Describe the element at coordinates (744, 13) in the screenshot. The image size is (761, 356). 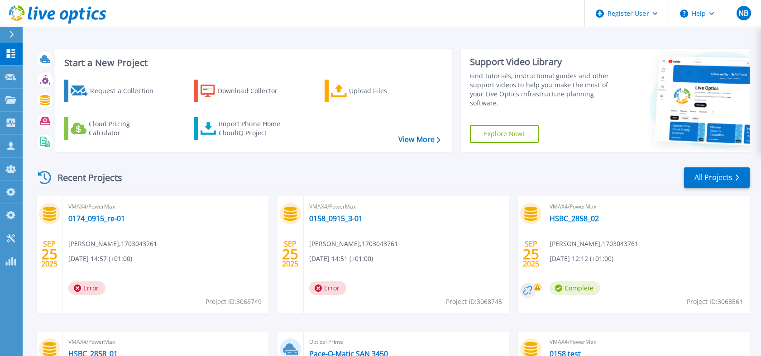
I see `span: NB` at that location.